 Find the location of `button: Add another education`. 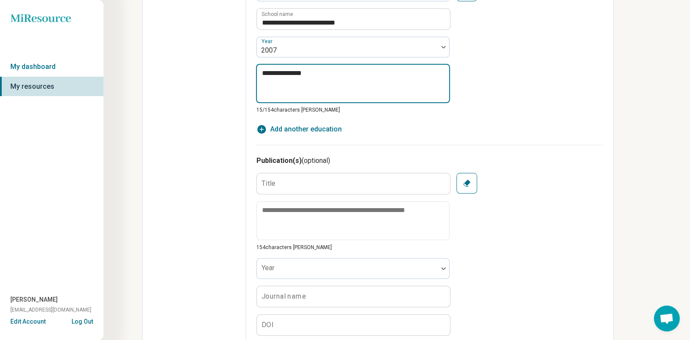

button: Add another education is located at coordinates (299, 129).